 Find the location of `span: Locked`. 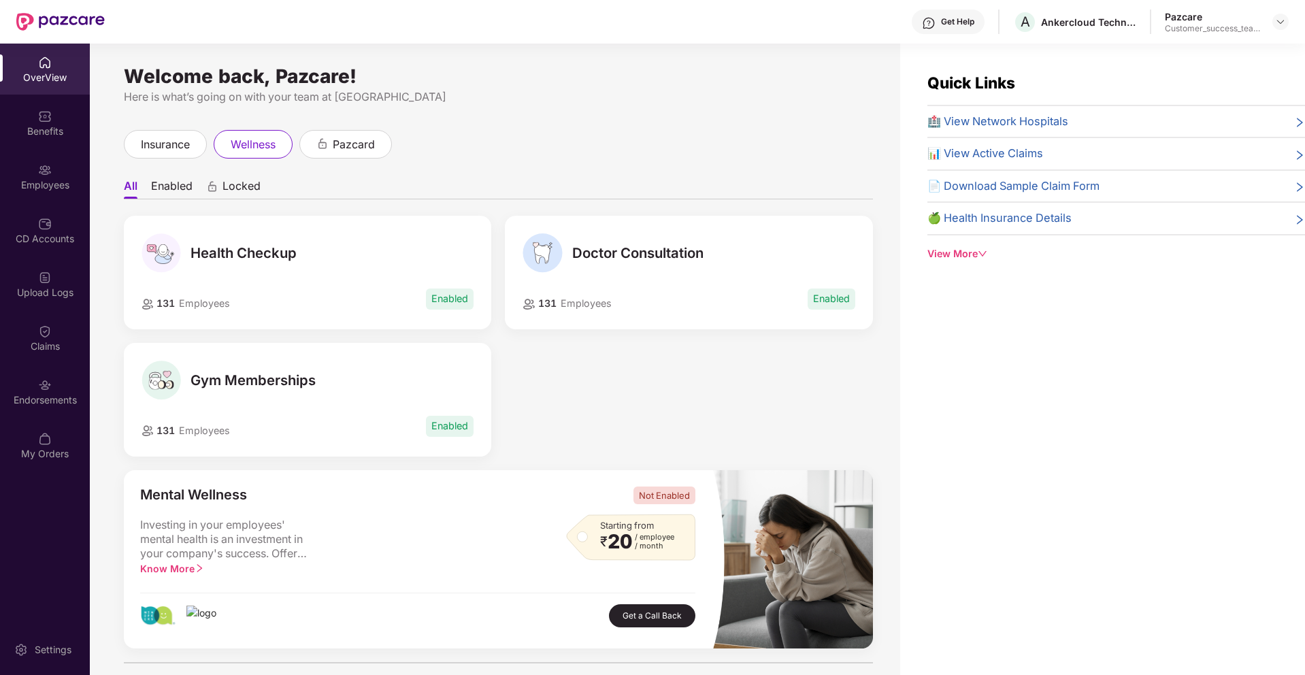

span: Locked is located at coordinates (241, 188).